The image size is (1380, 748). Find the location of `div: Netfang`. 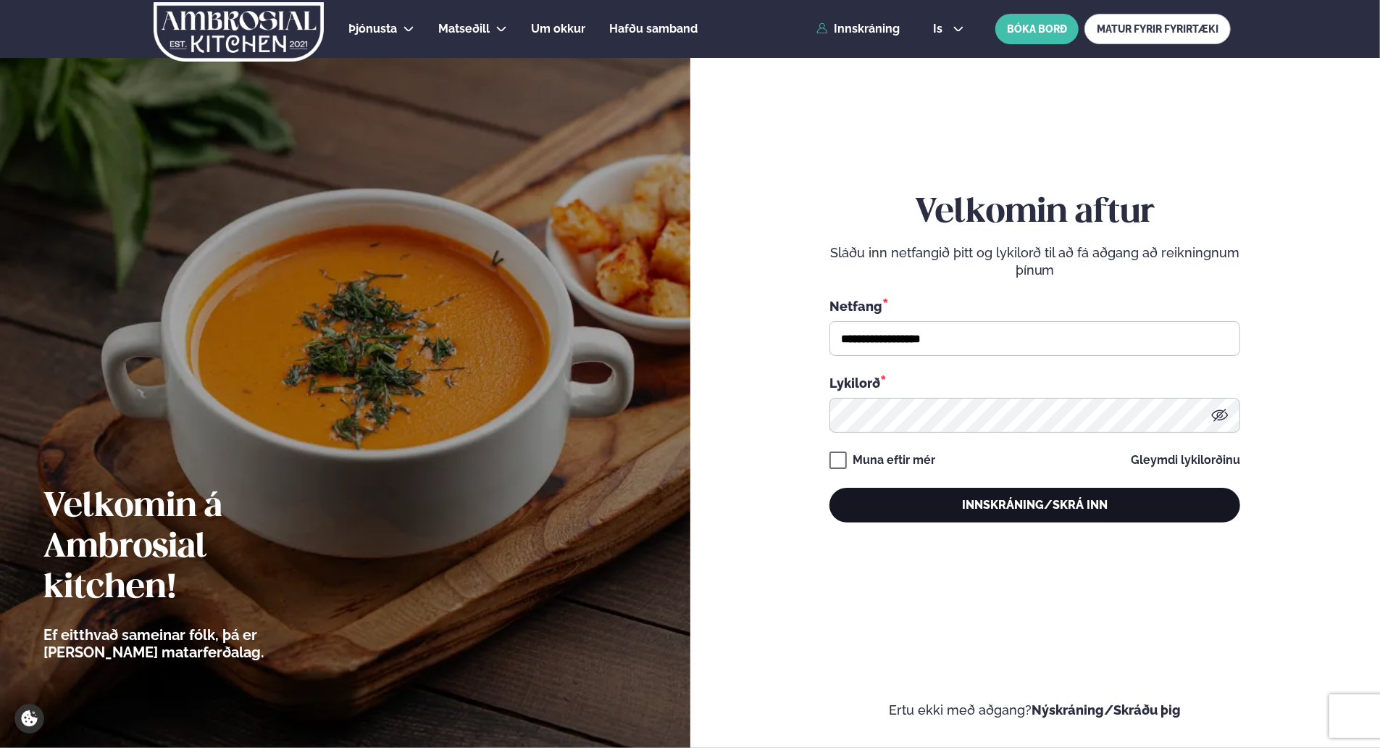

div: Netfang is located at coordinates (1035, 306).